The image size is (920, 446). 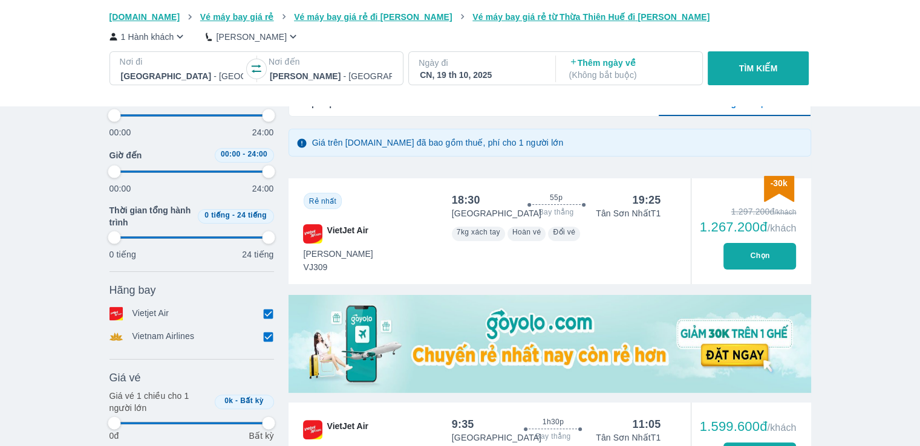 What do you see at coordinates (331, 62) in the screenshot?
I see `p: Nơi đến` at bounding box center [331, 62].